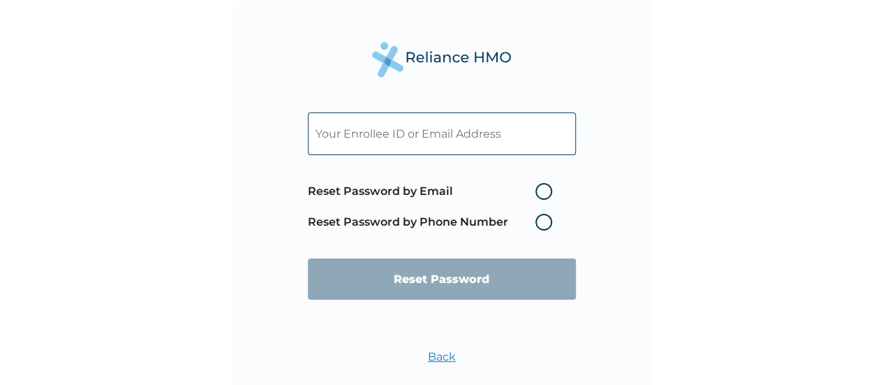  Describe the element at coordinates (442, 133) in the screenshot. I see `input: Your Enrollee ID or Email Address` at that location.